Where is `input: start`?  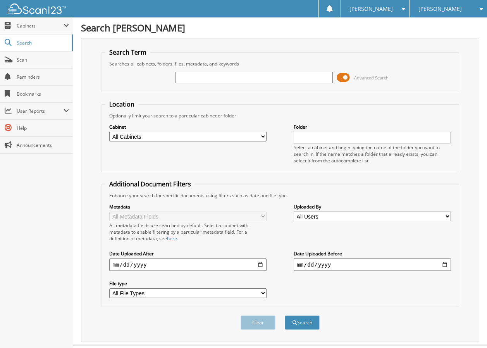
input: start is located at coordinates (188, 265).